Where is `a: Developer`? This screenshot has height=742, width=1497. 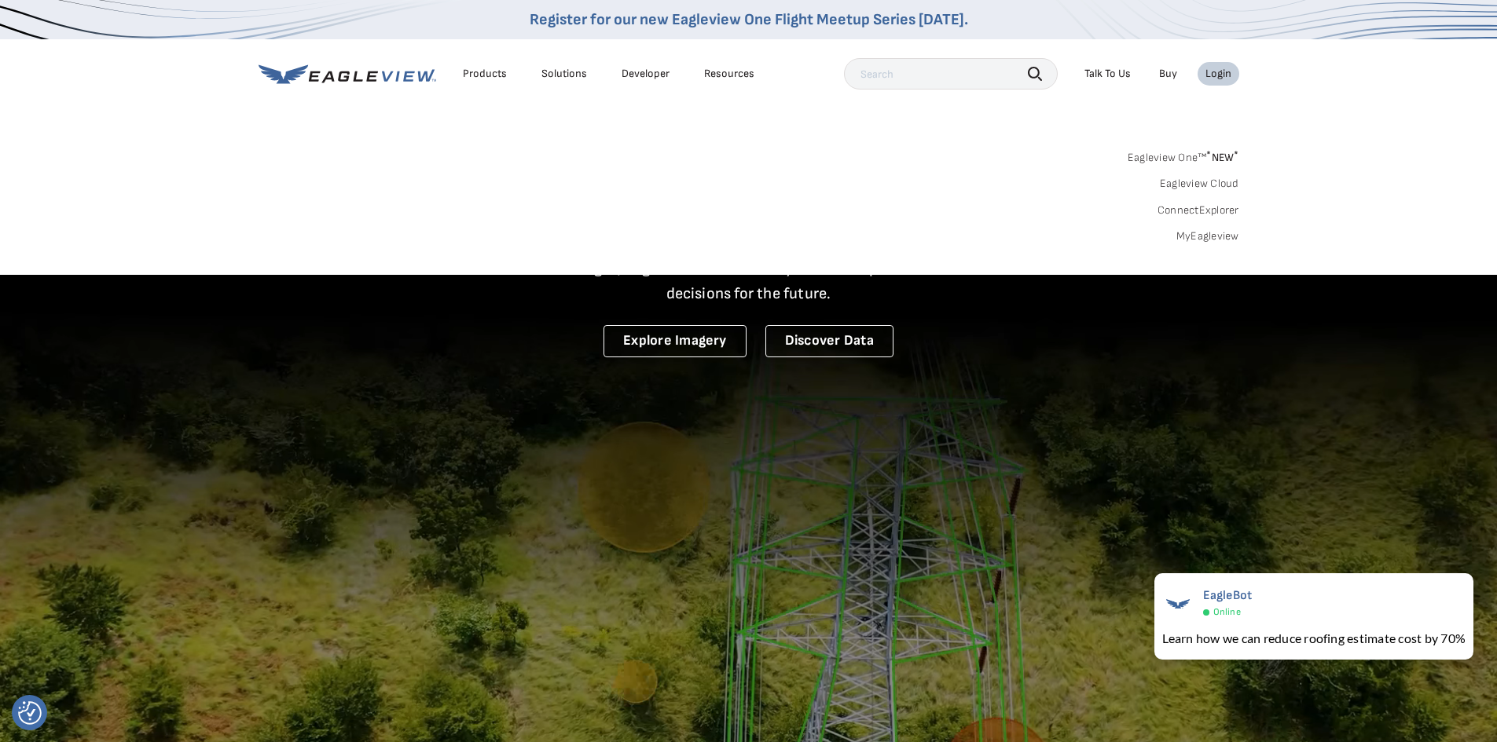
a: Developer is located at coordinates (645, 74).